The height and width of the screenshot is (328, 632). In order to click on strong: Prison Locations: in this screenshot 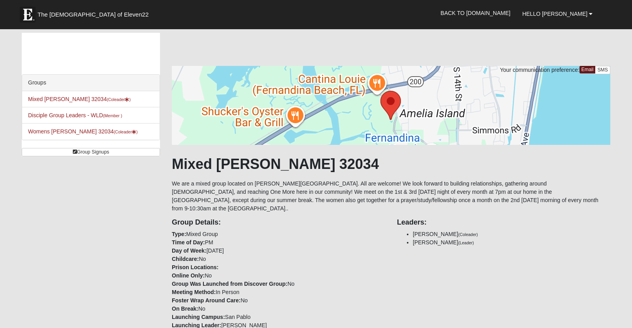, I will do `click(195, 268)`.